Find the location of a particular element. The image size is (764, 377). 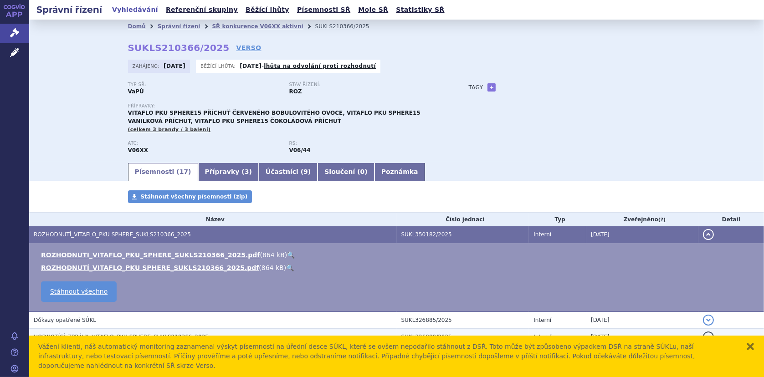

span: 9 is located at coordinates (306, 172).